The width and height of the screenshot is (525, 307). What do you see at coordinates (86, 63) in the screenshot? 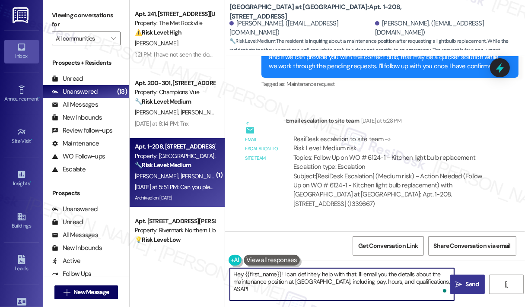
I see `div: Prospects + Residents` at bounding box center [86, 63].